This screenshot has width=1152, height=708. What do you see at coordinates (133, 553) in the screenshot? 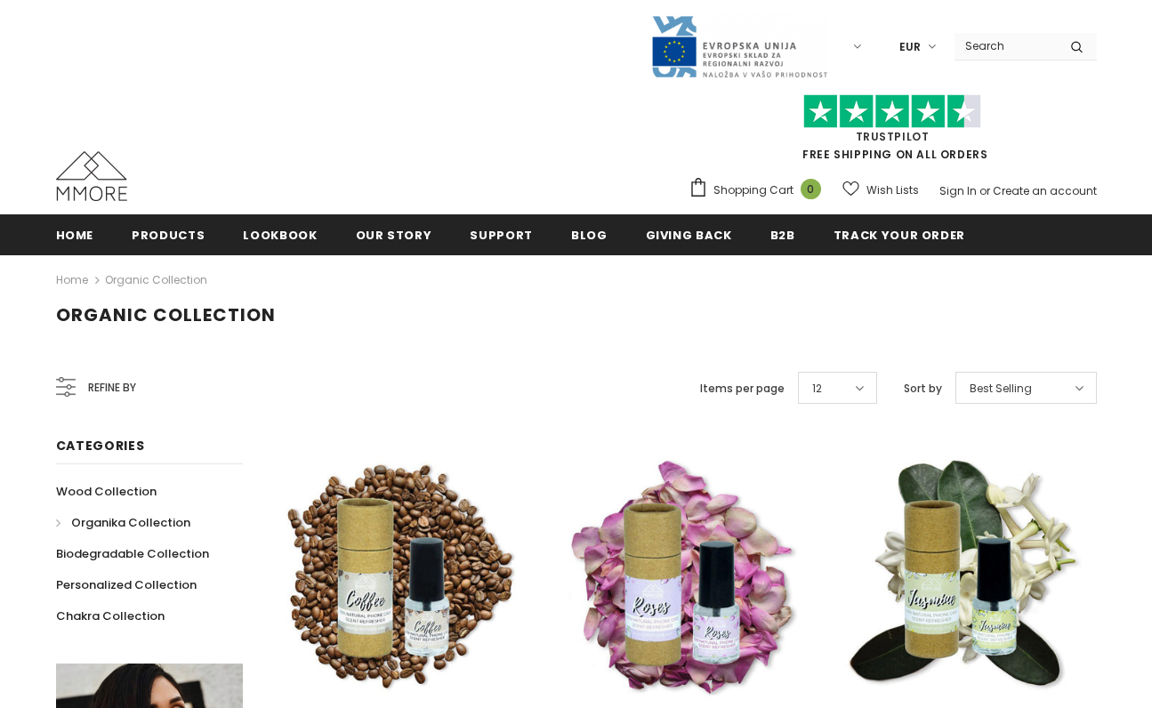
I see `span: Biodegradable Collection` at bounding box center [133, 553].